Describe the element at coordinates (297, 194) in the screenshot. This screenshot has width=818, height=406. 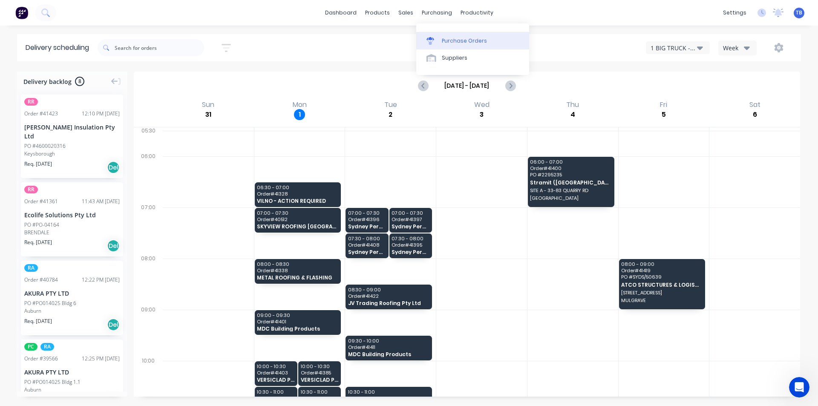
I see `span: Order # 41328` at that location.